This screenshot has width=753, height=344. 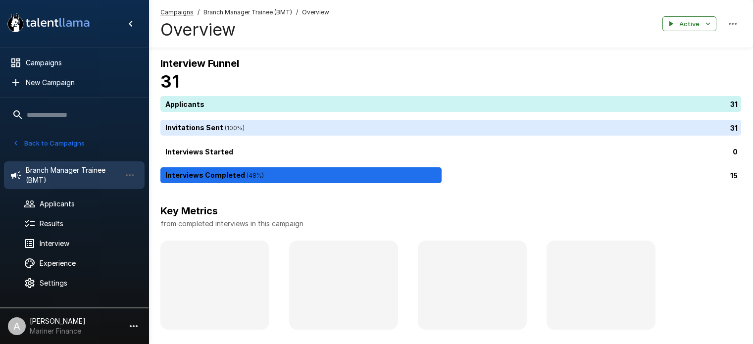 What do you see at coordinates (315, 12) in the screenshot?
I see `span: Overview` at bounding box center [315, 12].